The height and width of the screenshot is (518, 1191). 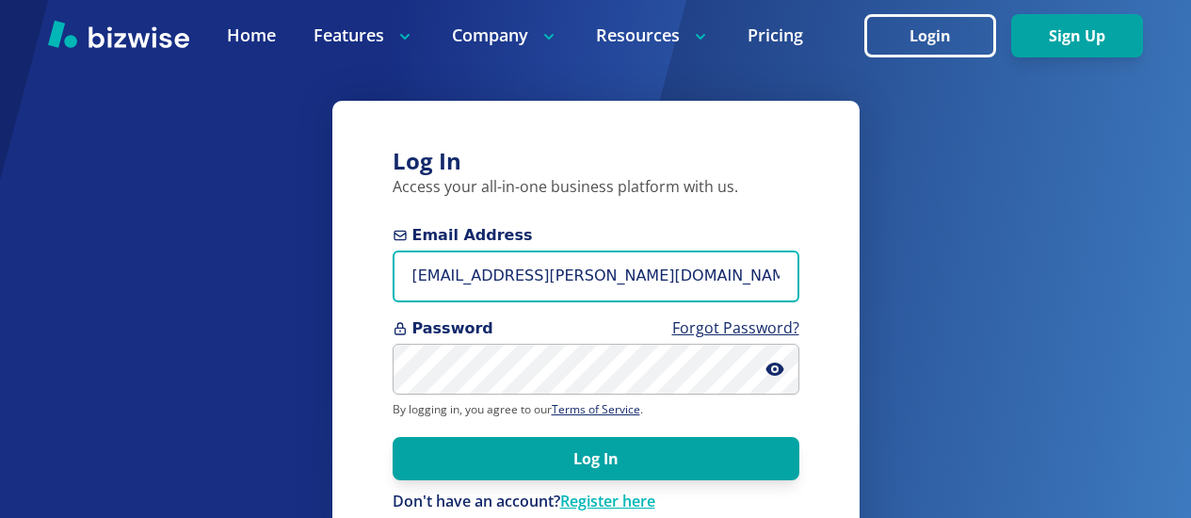 I want to click on p: Access your all-in-one business platform with us., so click(x=596, y=187).